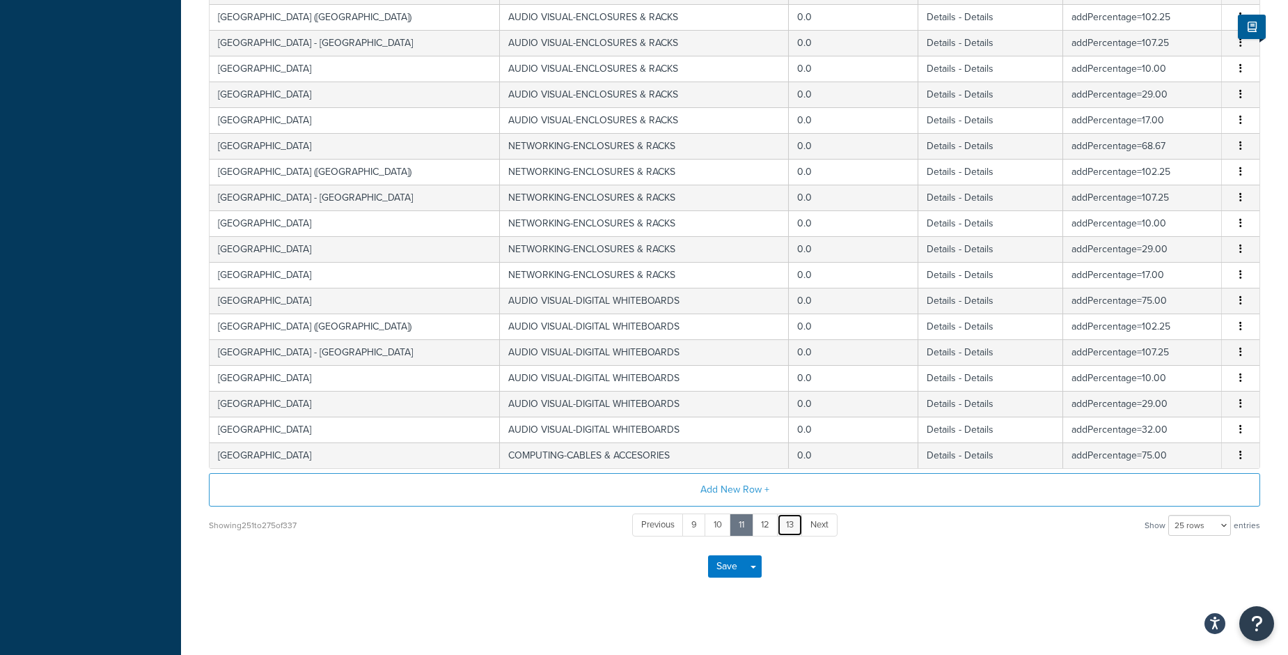 The width and height of the screenshot is (1288, 655). I want to click on a: 10, so click(718, 524).